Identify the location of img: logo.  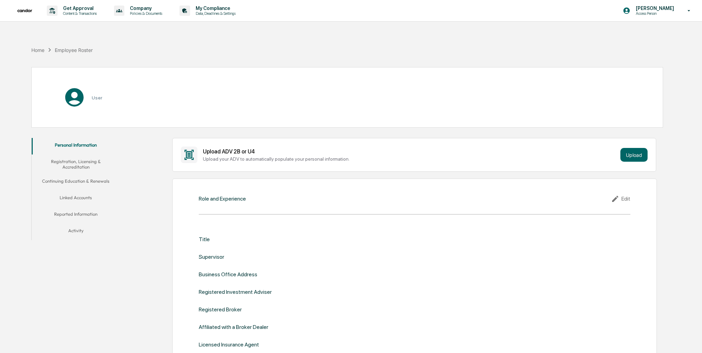
(25, 11).